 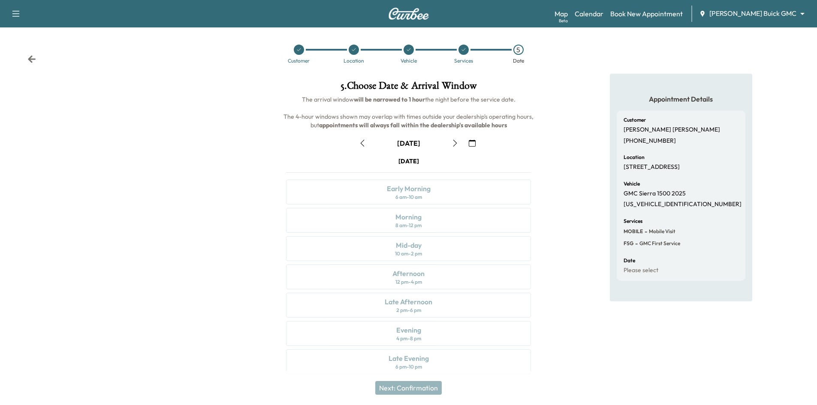 What do you see at coordinates (409, 112) in the screenshot?
I see `span: The arrival window the night before the service date. The 4-hour windows shown may overlap with t...` at bounding box center [409, 112].